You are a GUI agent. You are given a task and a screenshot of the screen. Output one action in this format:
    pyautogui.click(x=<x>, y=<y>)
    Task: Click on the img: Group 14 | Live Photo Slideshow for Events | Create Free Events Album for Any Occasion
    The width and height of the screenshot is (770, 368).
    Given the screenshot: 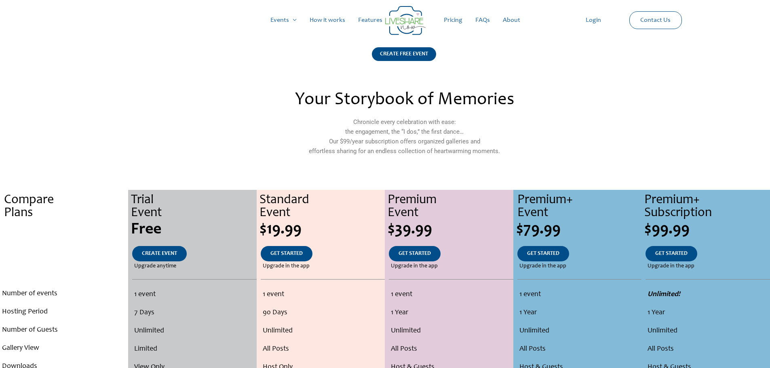 What is the action you would take?
    pyautogui.click(x=406, y=21)
    